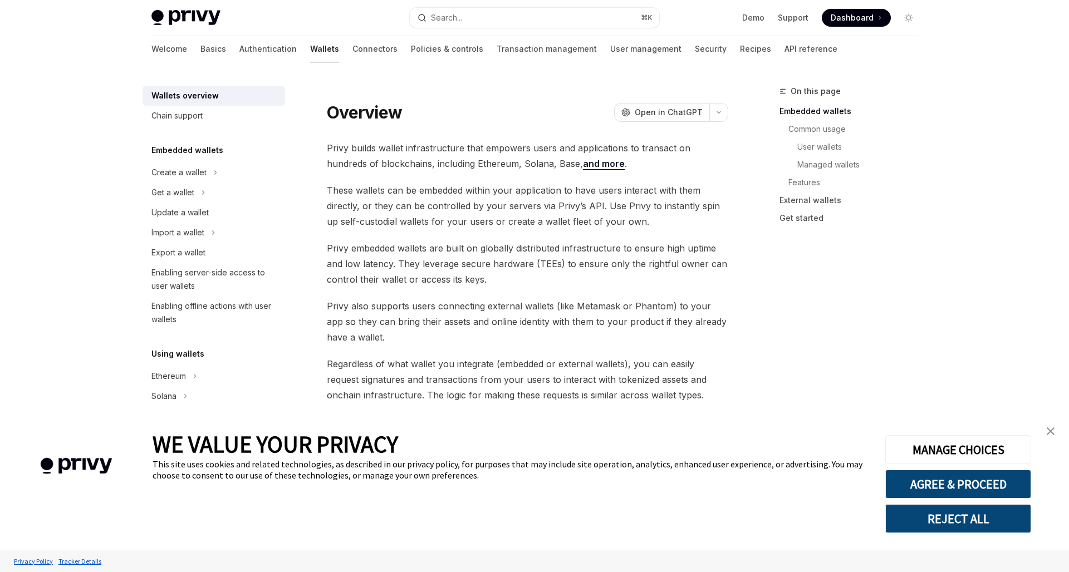  I want to click on a: Support, so click(793, 18).